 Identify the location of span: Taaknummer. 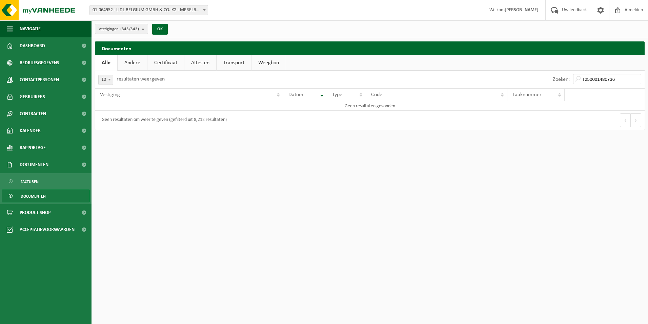
(527, 95).